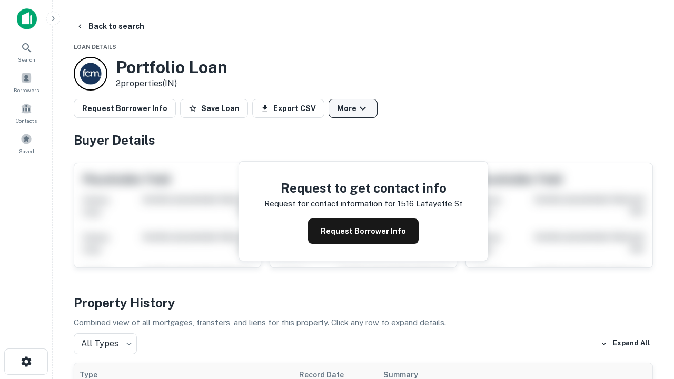 The height and width of the screenshot is (379, 674). What do you see at coordinates (26, 60) in the screenshot?
I see `span: Search` at bounding box center [26, 60].